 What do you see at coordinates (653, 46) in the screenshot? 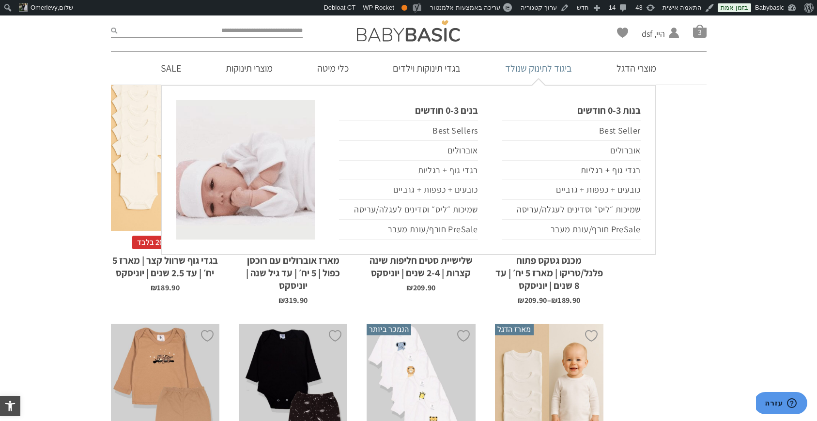
I see `span: החשבון שלי` at bounding box center [653, 46].